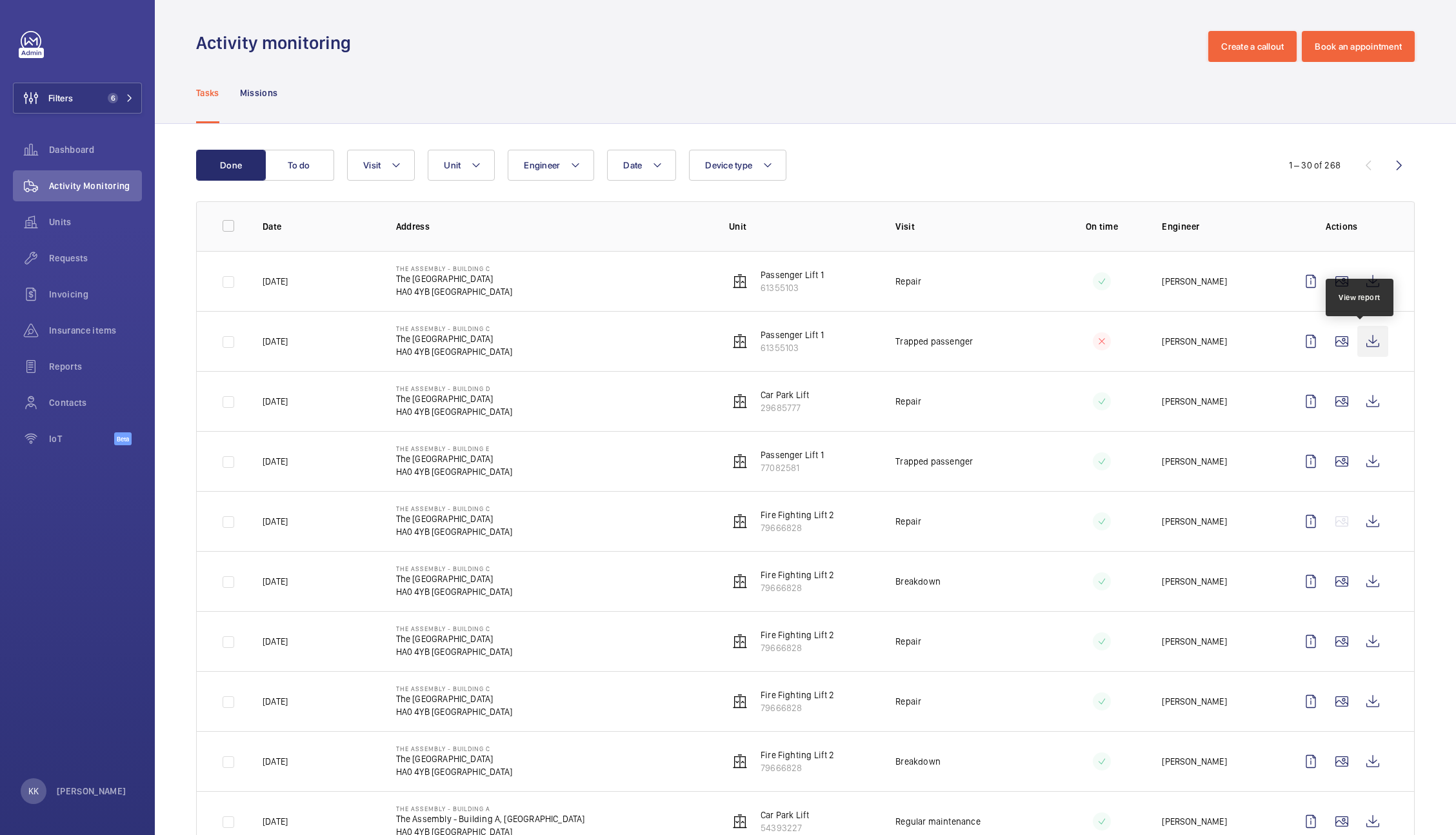  What do you see at coordinates (95, 186) in the screenshot?
I see `span: Activity Monitoring` at bounding box center [95, 186].